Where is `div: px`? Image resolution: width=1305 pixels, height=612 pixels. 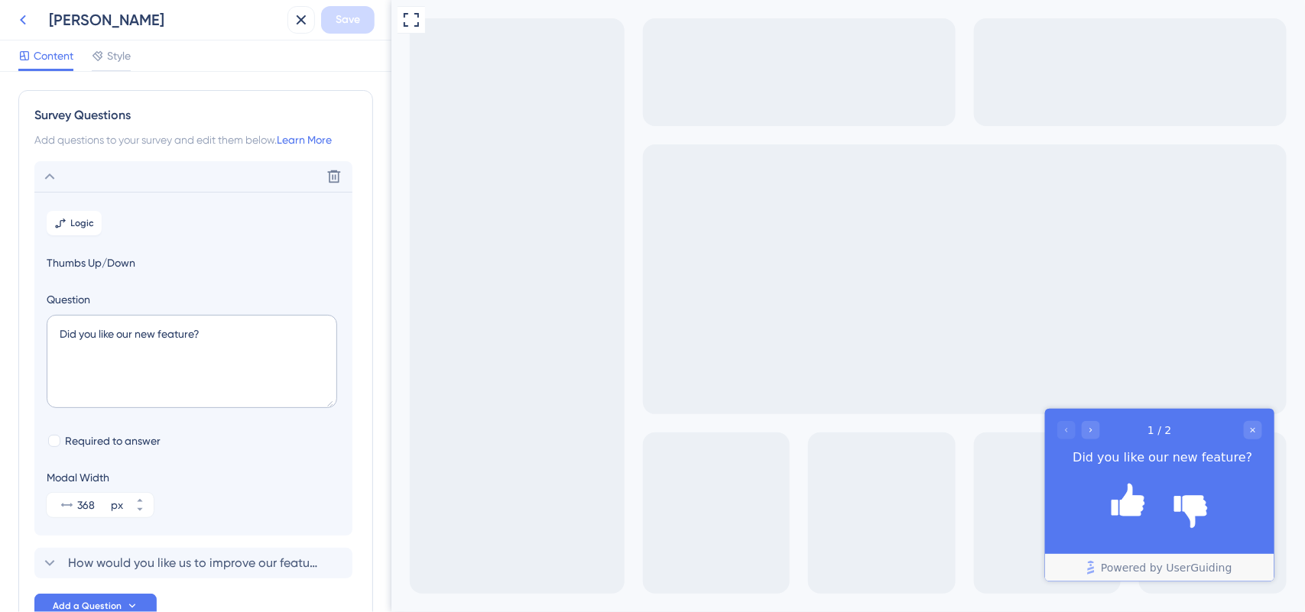
div: px is located at coordinates (117, 505).